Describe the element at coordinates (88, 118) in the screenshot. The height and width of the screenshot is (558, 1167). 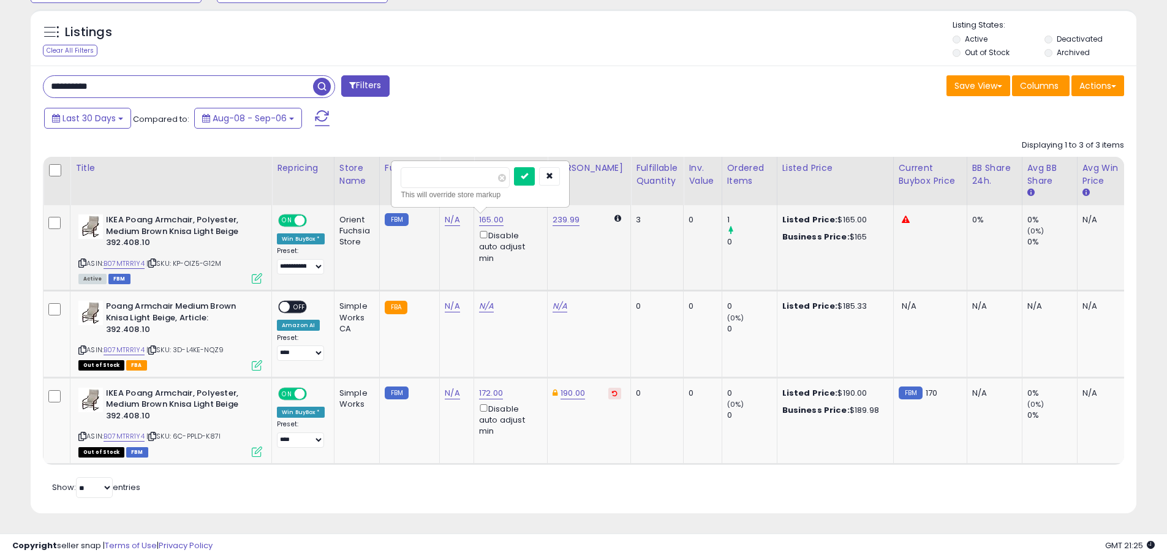
I see `button: Last 30 Days` at that location.